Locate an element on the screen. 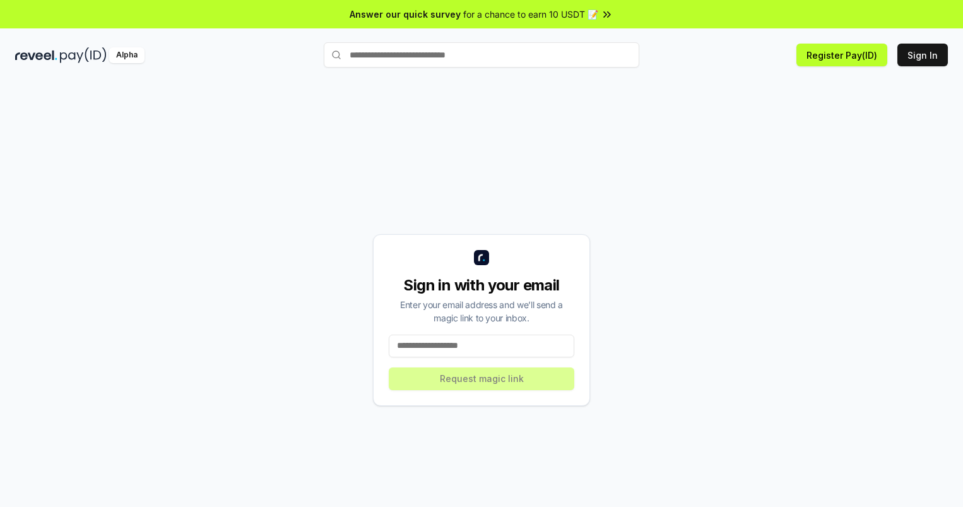 The height and width of the screenshot is (507, 963). div: Sign in with your email is located at coordinates (481, 285).